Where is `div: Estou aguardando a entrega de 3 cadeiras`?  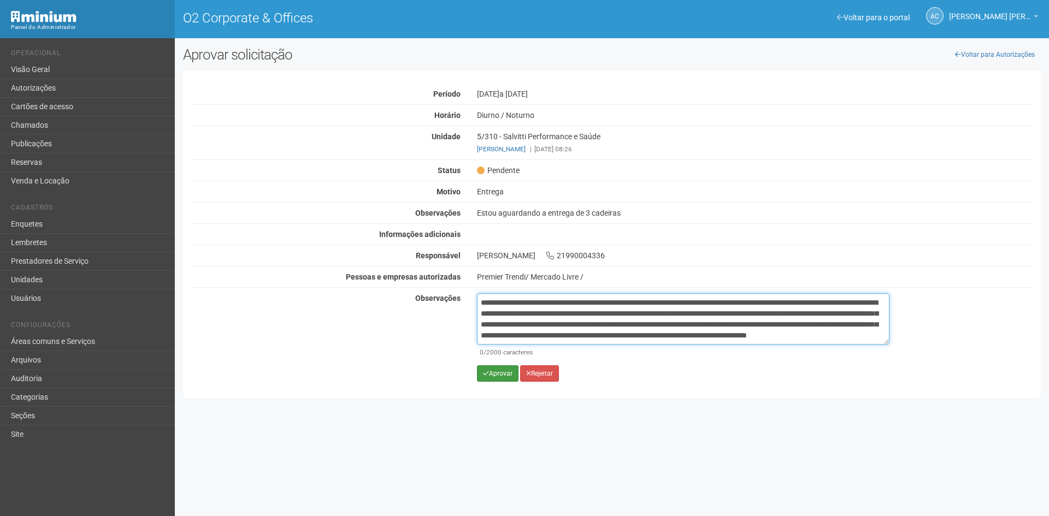 div: Estou aguardando a entrega de 3 cadeiras is located at coordinates (755, 213).